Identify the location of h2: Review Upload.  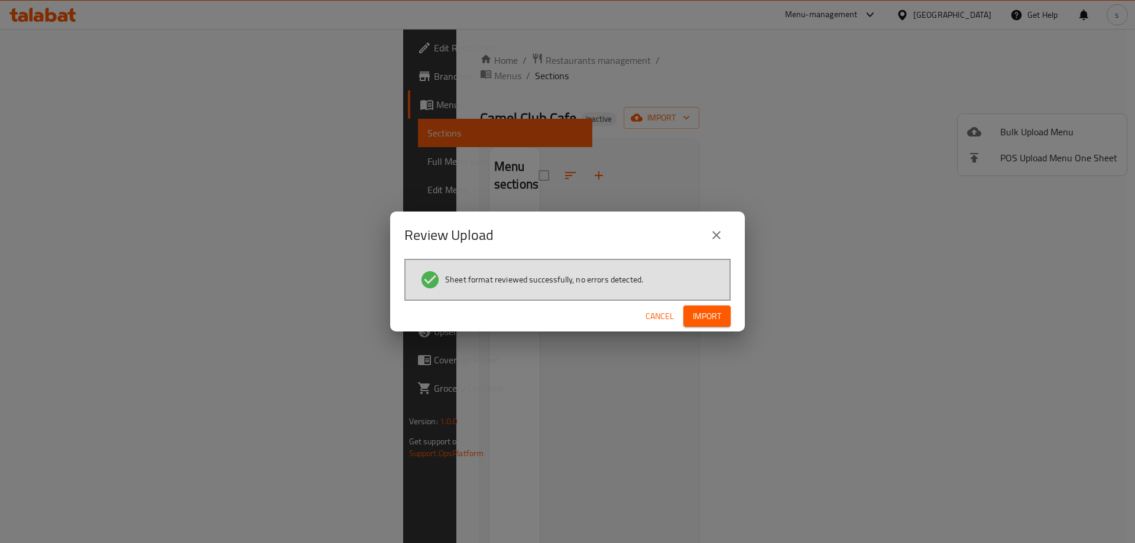
(449, 235).